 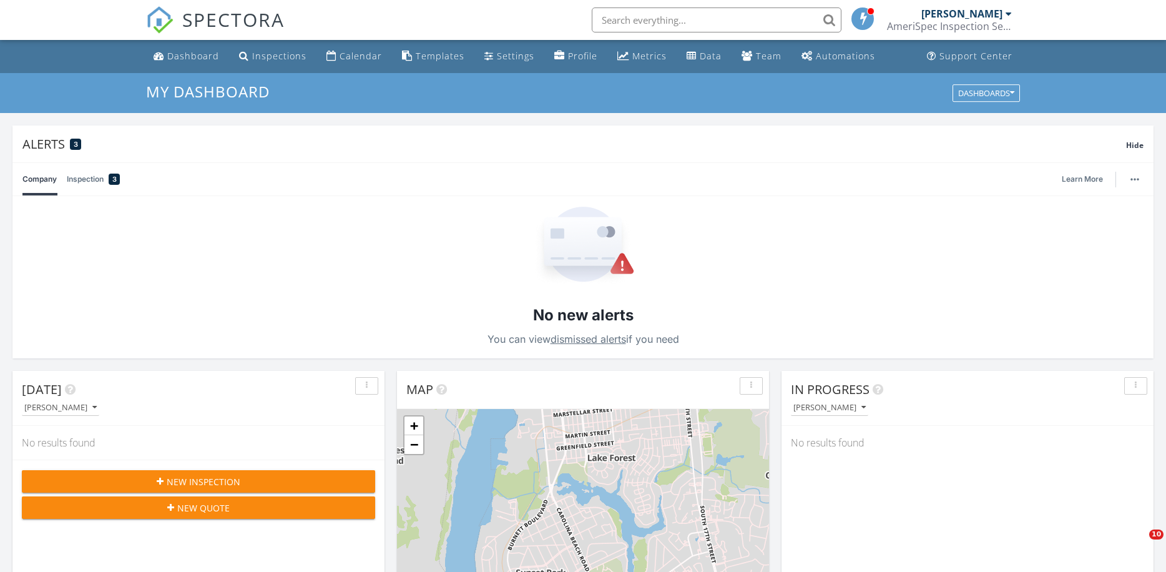 What do you see at coordinates (198, 507) in the screenshot?
I see `button: New Quote` at bounding box center [198, 507].